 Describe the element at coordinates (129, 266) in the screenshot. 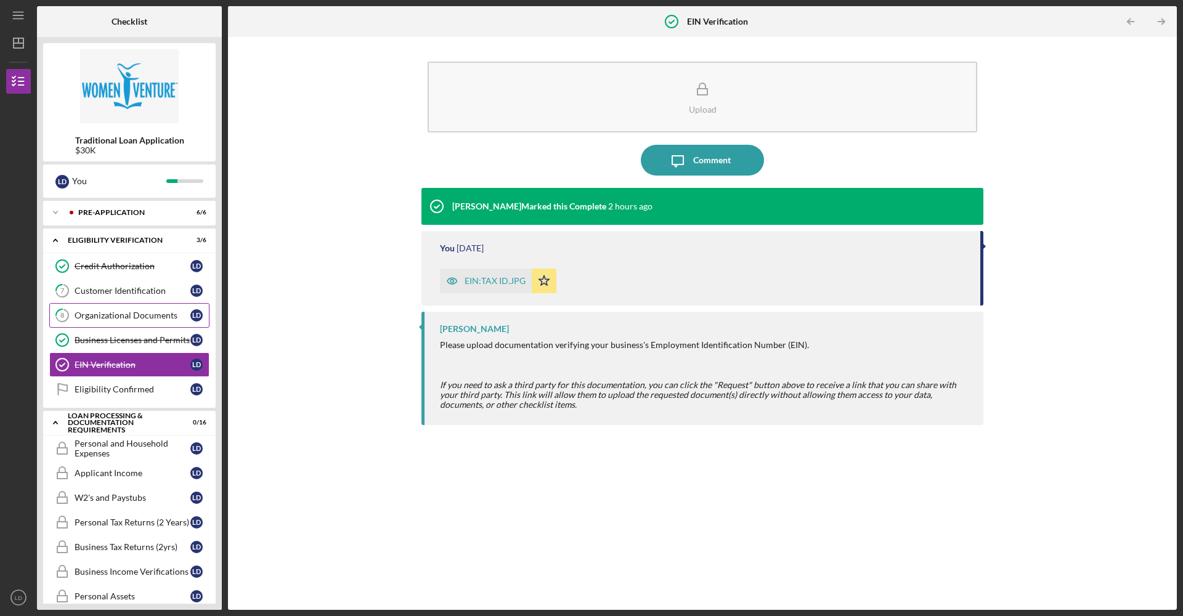

I see `a: Credit AuthorizationLD` at that location.